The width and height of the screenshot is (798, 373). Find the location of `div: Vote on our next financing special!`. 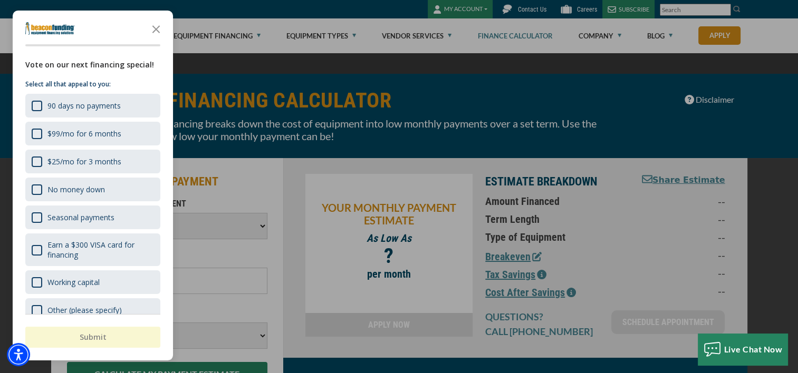

div: Vote on our next financing special! is located at coordinates (93, 65).